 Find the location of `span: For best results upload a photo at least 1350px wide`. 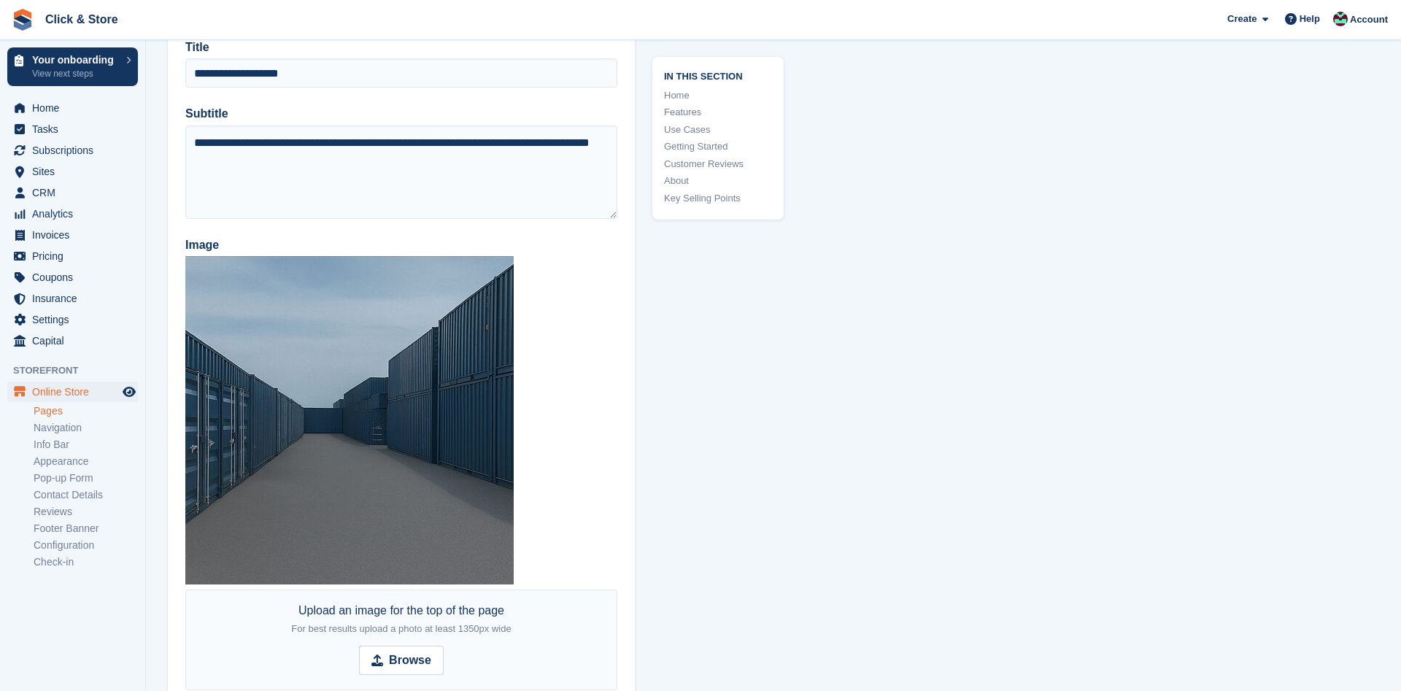

span: For best results upload a photo at least 1350px wide is located at coordinates (401, 628).